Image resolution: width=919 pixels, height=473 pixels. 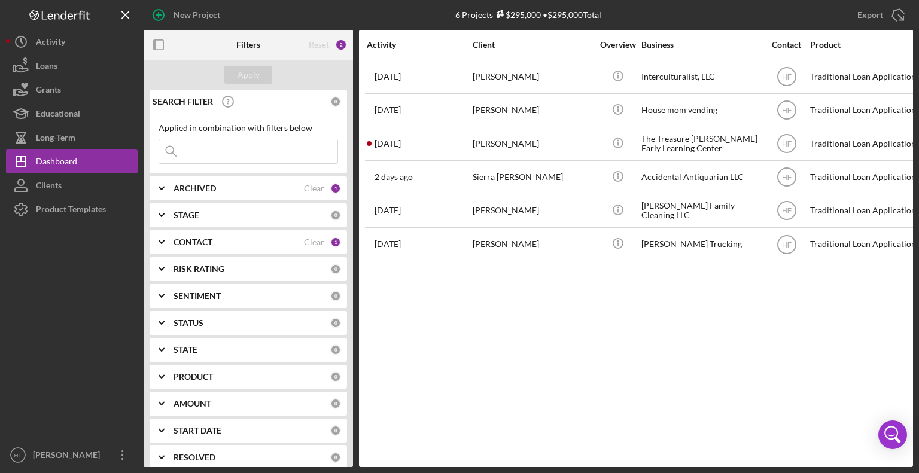 What do you see at coordinates (47, 67) in the screenshot?
I see `div: Loans` at bounding box center [47, 67].